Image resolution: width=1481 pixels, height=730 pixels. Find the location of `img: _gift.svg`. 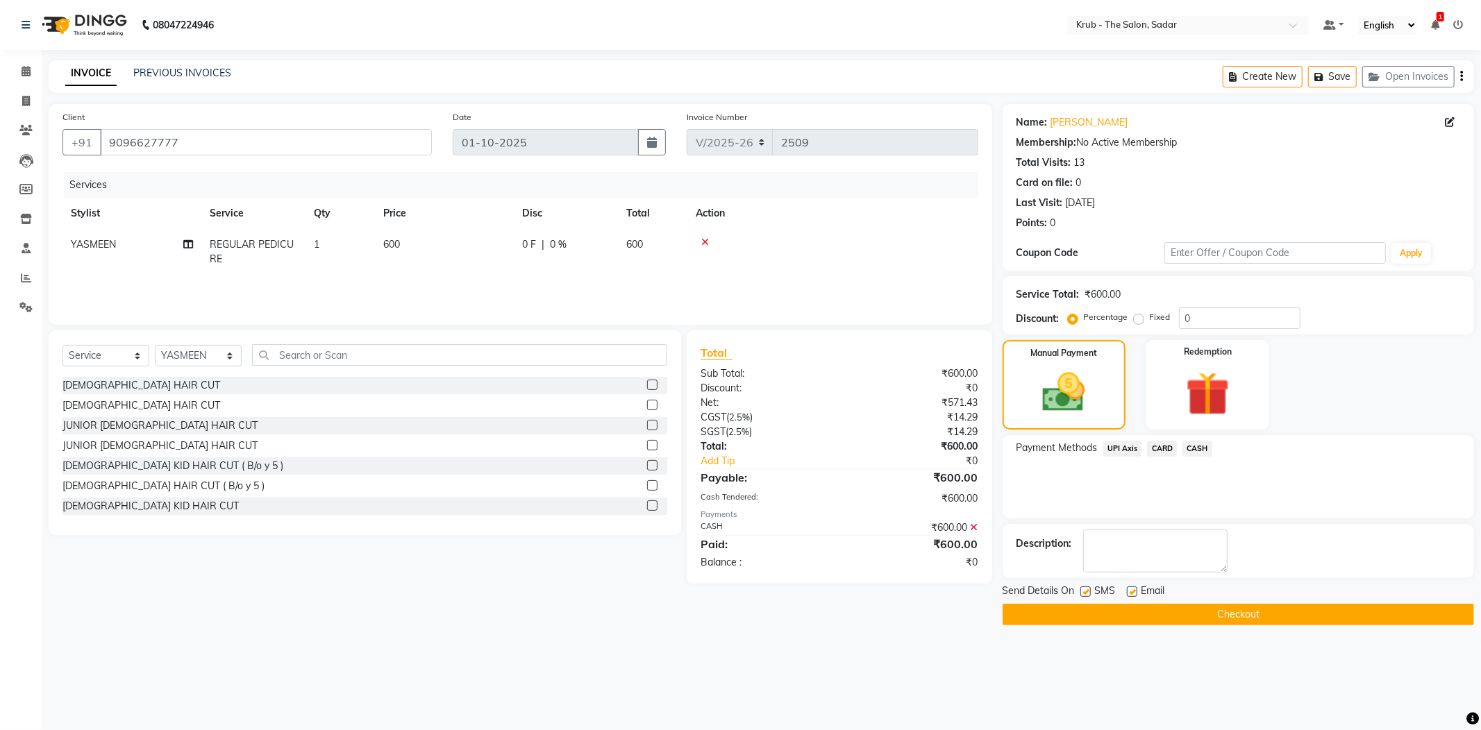

img: _gift.svg is located at coordinates (1207, 394).